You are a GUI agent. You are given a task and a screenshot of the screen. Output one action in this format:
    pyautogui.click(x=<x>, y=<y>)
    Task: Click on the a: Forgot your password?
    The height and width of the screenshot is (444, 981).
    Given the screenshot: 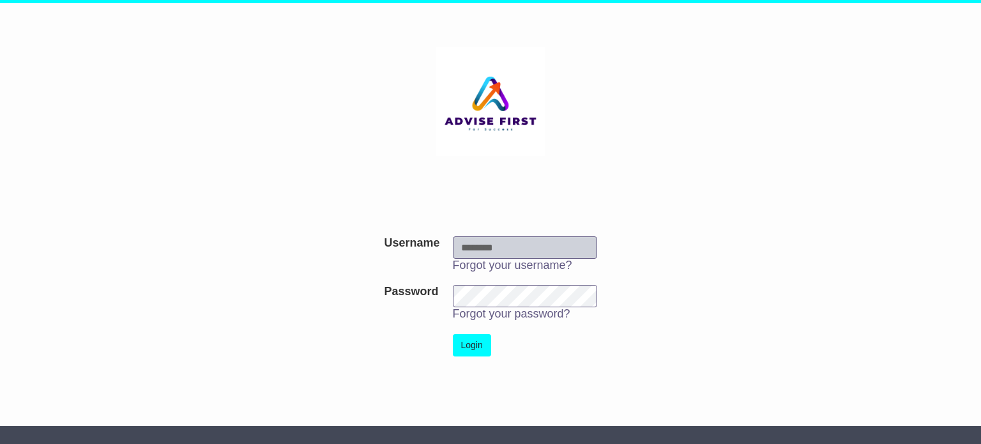 What is the action you would take?
    pyautogui.click(x=512, y=314)
    